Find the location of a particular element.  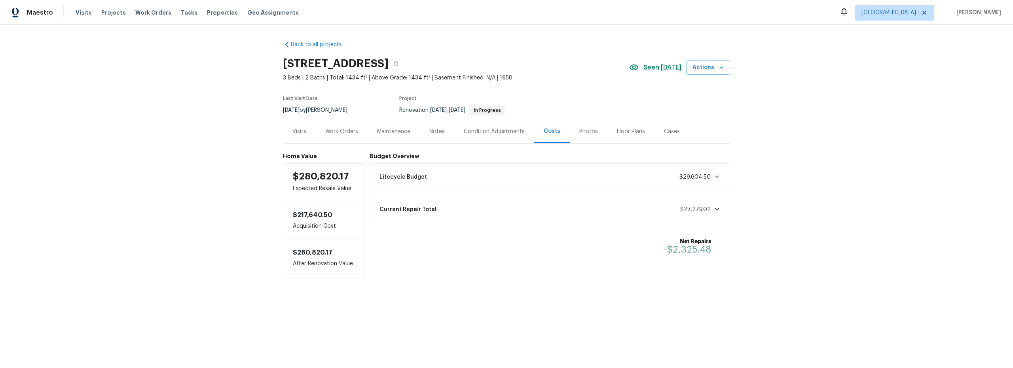

div: Photos is located at coordinates (588, 132).